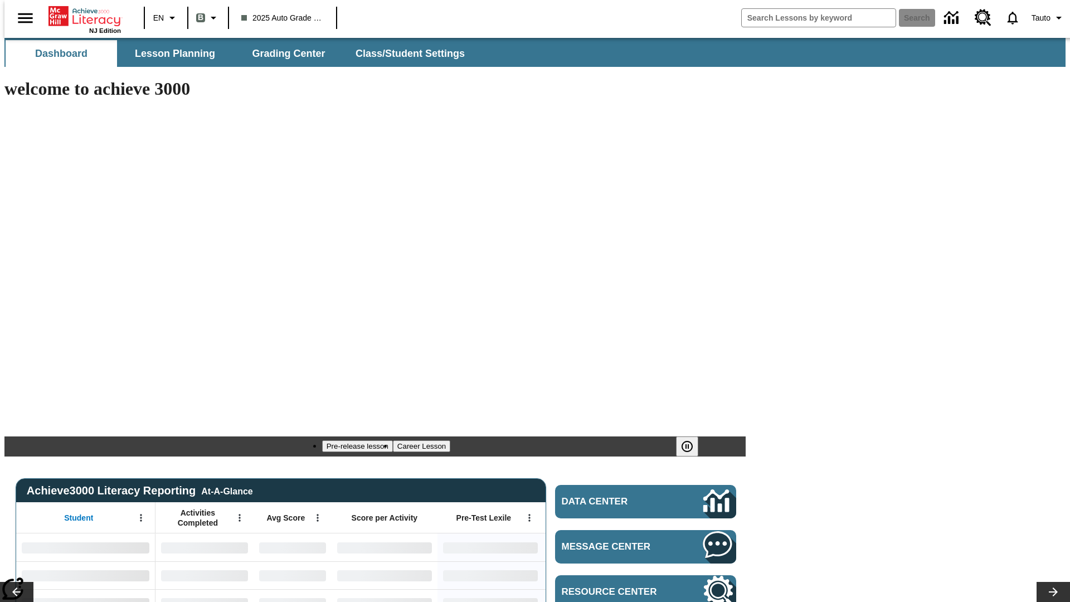  Describe the element at coordinates (357, 446) in the screenshot. I see `button: Slide 1 Pre-release lesson` at that location.